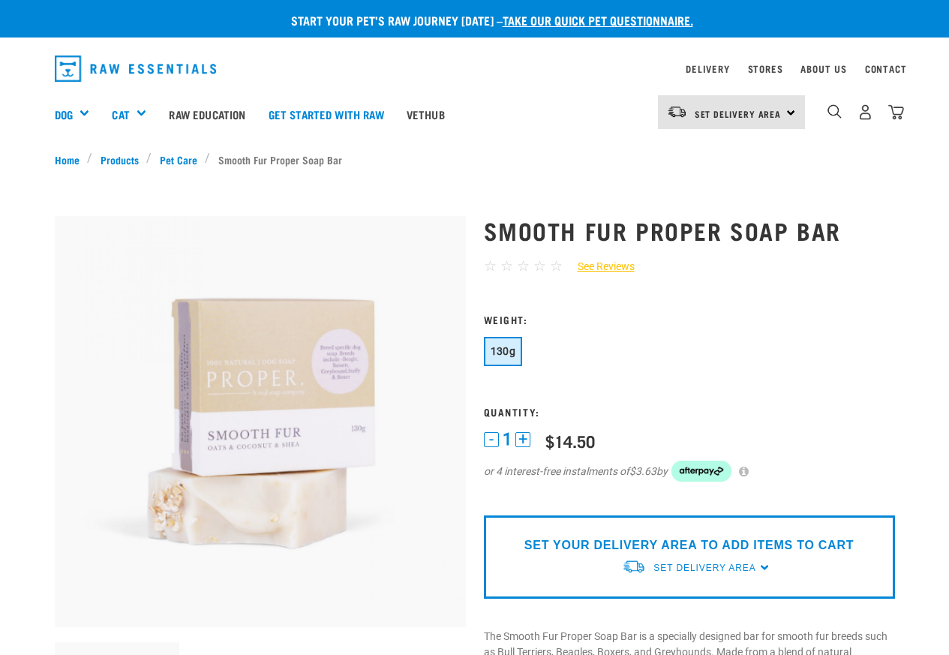 The width and height of the screenshot is (949, 655). Describe the element at coordinates (690, 411) in the screenshot. I see `h3: Quantity:` at that location.